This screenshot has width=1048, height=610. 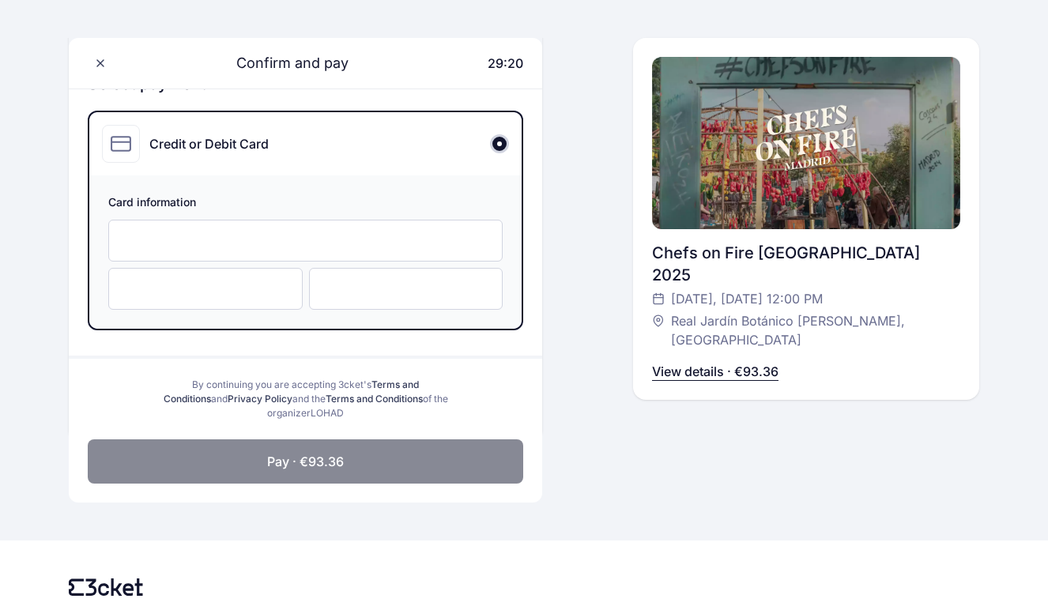 I want to click on p: View details · €93.36, so click(x=715, y=371).